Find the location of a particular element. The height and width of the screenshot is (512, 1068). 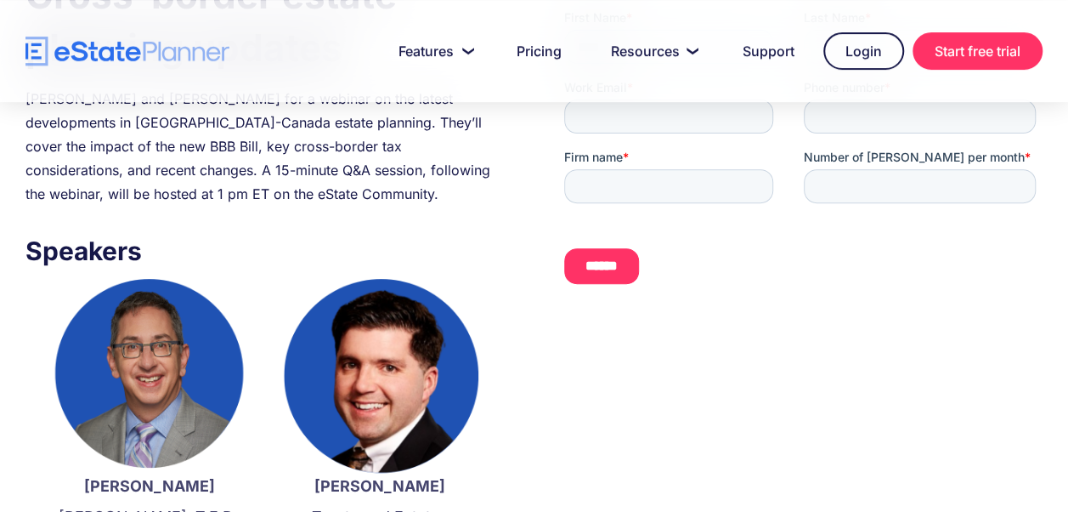

a: home is located at coordinates (127, 51).